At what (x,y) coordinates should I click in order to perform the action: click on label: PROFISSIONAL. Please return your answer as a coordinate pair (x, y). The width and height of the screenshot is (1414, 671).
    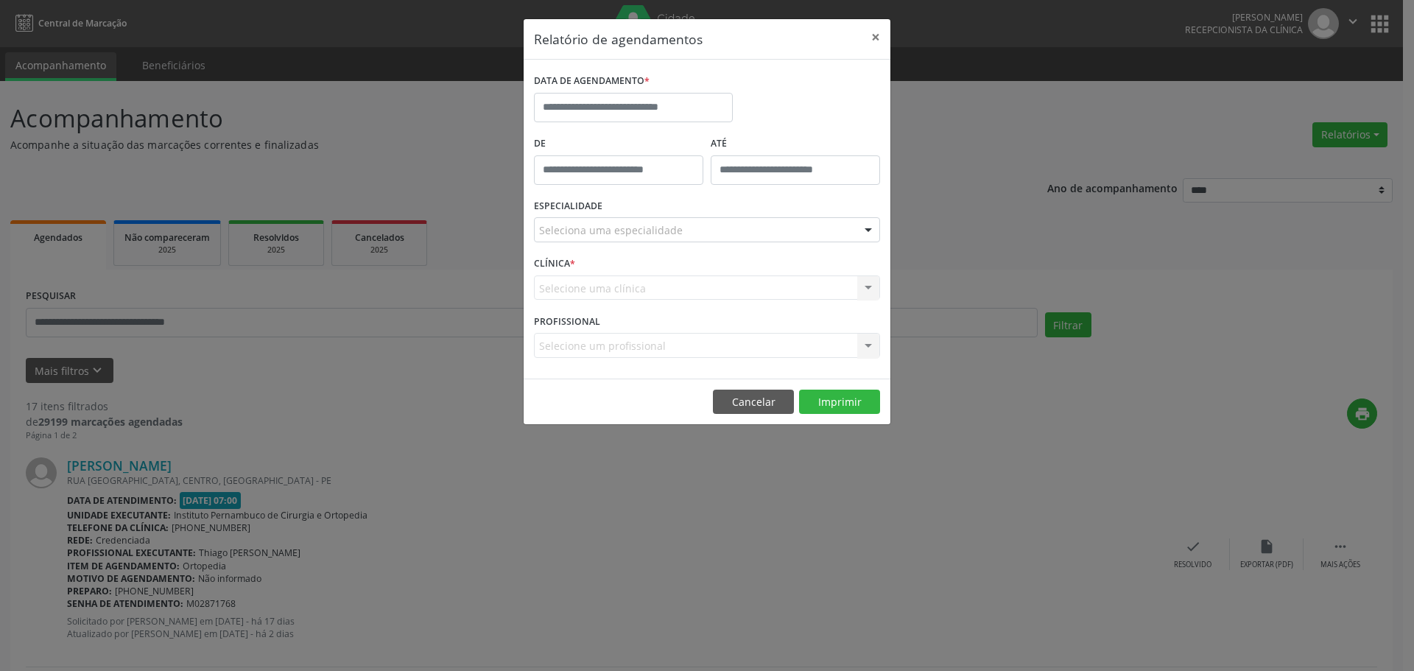
    Looking at the image, I should click on (567, 321).